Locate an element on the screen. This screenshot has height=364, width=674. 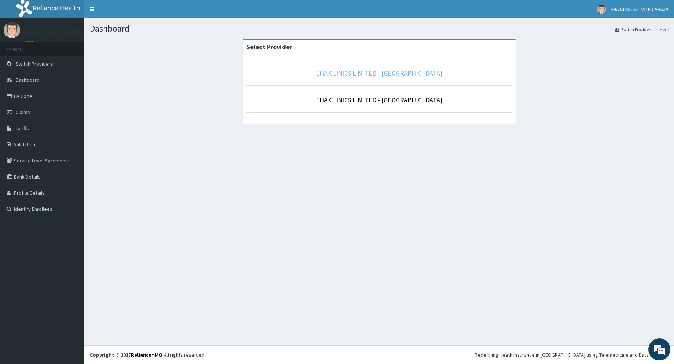
span: Switch Providers is located at coordinates (34, 64).